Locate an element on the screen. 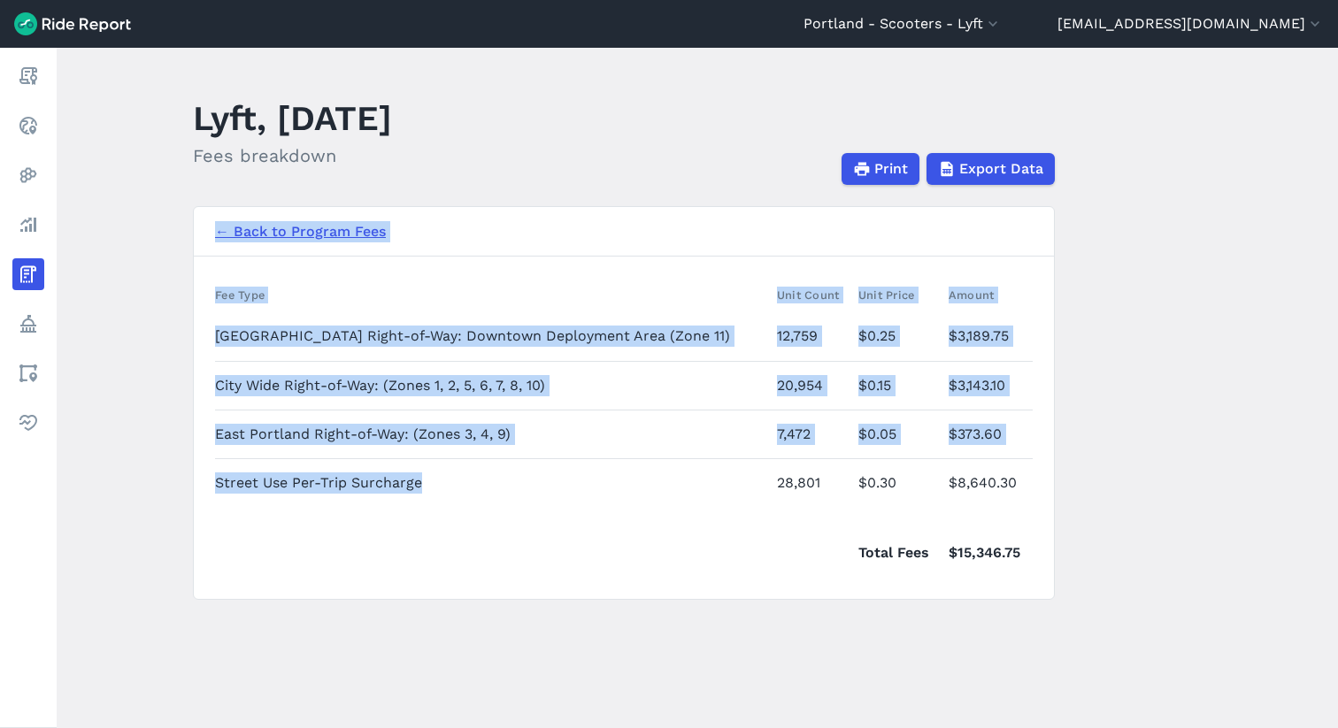 Image resolution: width=1338 pixels, height=728 pixels. th: Fee Type is located at coordinates (492, 295).